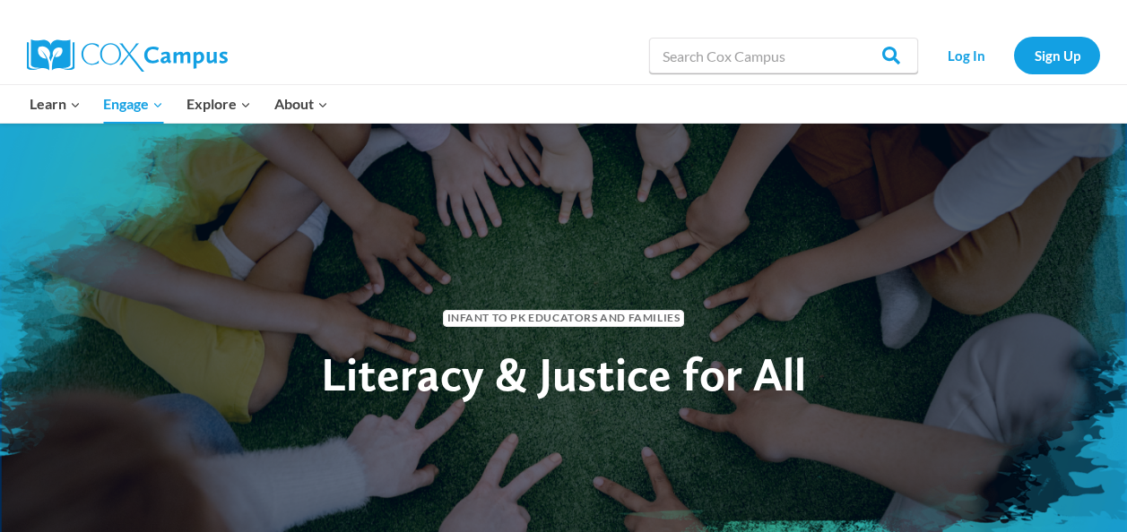 The height and width of the screenshot is (532, 1127). Describe the element at coordinates (133, 104) in the screenshot. I see `span: Engage` at that location.